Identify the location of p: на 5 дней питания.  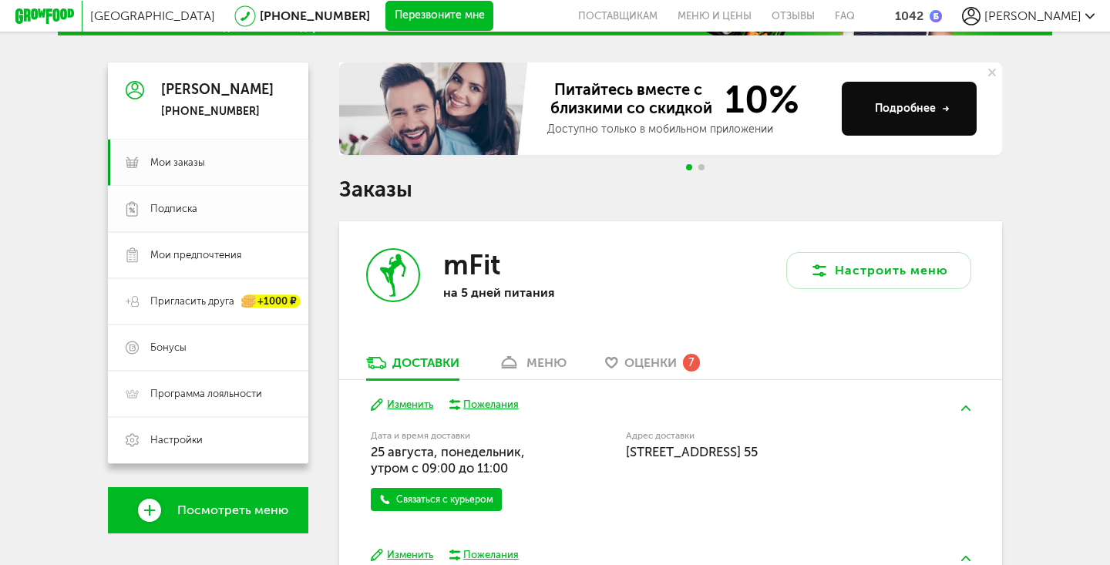
(543, 292).